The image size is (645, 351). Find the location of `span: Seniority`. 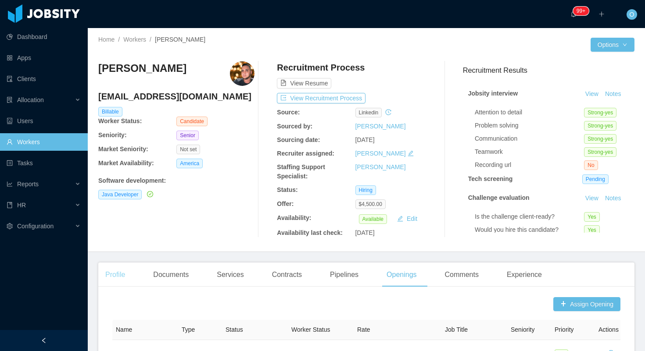

span: Seniority is located at coordinates (522, 330).